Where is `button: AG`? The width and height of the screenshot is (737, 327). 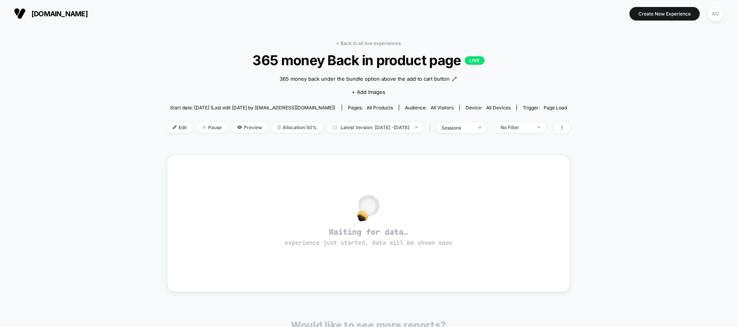
button: AG is located at coordinates (715, 14).